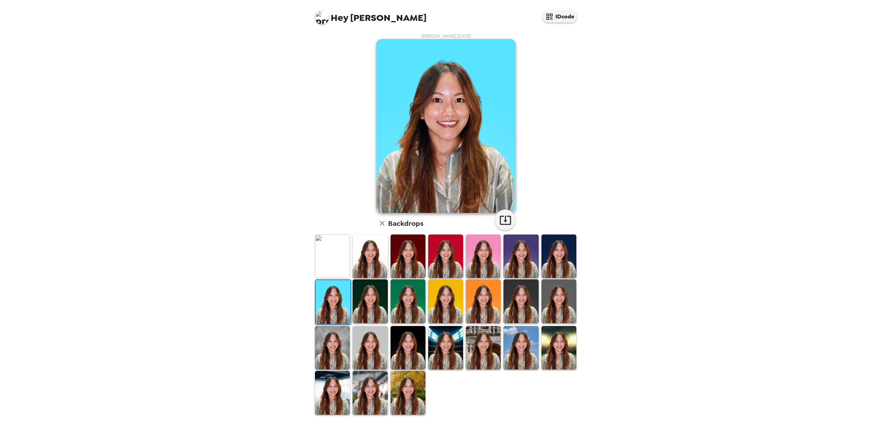 The width and height of the screenshot is (892, 445). What do you see at coordinates (405, 224) in the screenshot?
I see `h6: Backdrops` at bounding box center [405, 224].